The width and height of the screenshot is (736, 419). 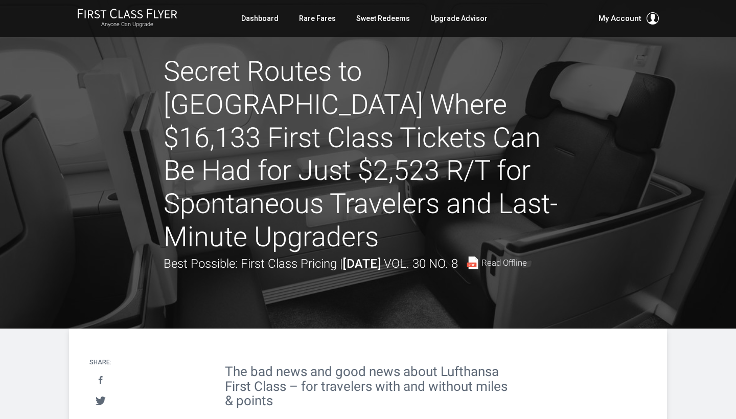 I want to click on a: Dashboard, so click(x=260, y=18).